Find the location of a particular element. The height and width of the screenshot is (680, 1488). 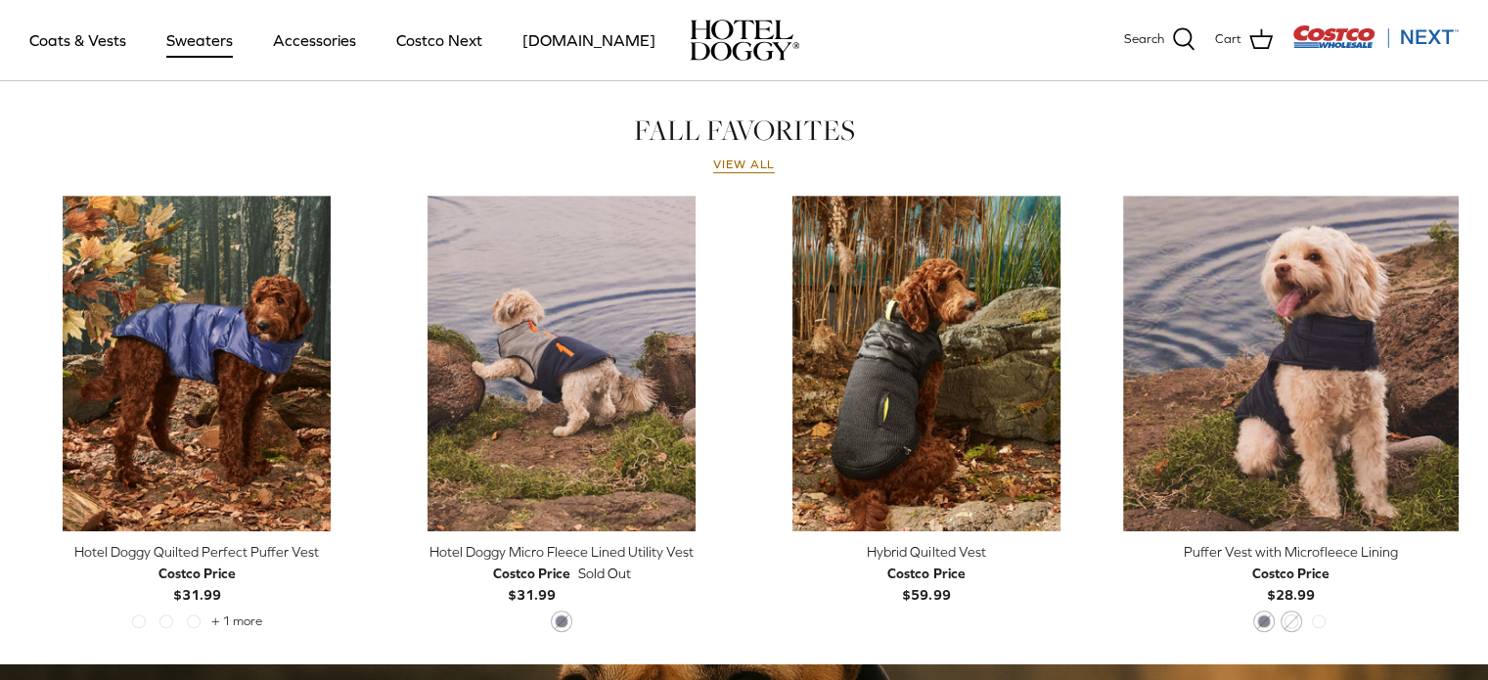

a: hoteldoggy.com hoteldoggycom is located at coordinates (745, 40).